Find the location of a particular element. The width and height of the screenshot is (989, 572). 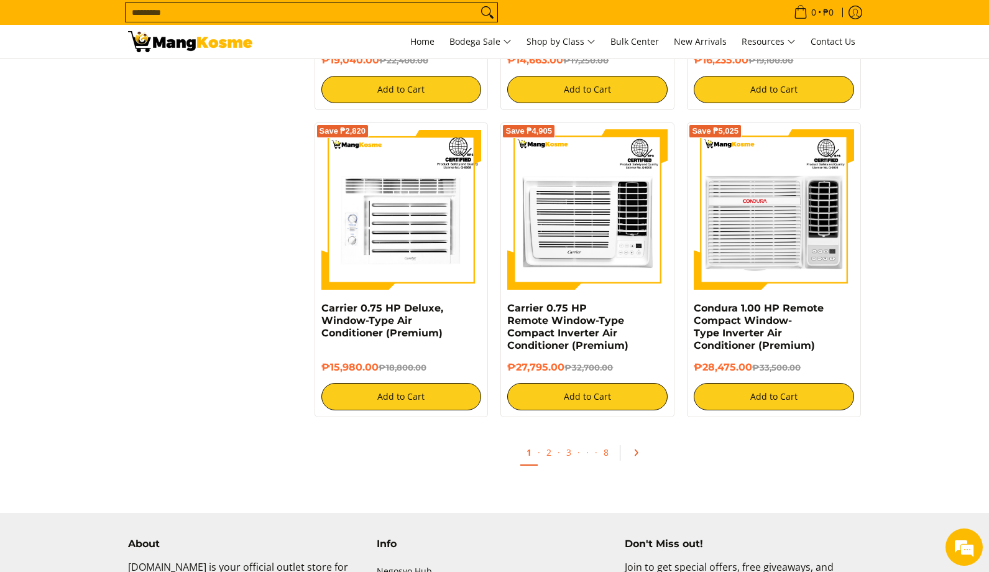

span: ₱0 is located at coordinates (828, 12).